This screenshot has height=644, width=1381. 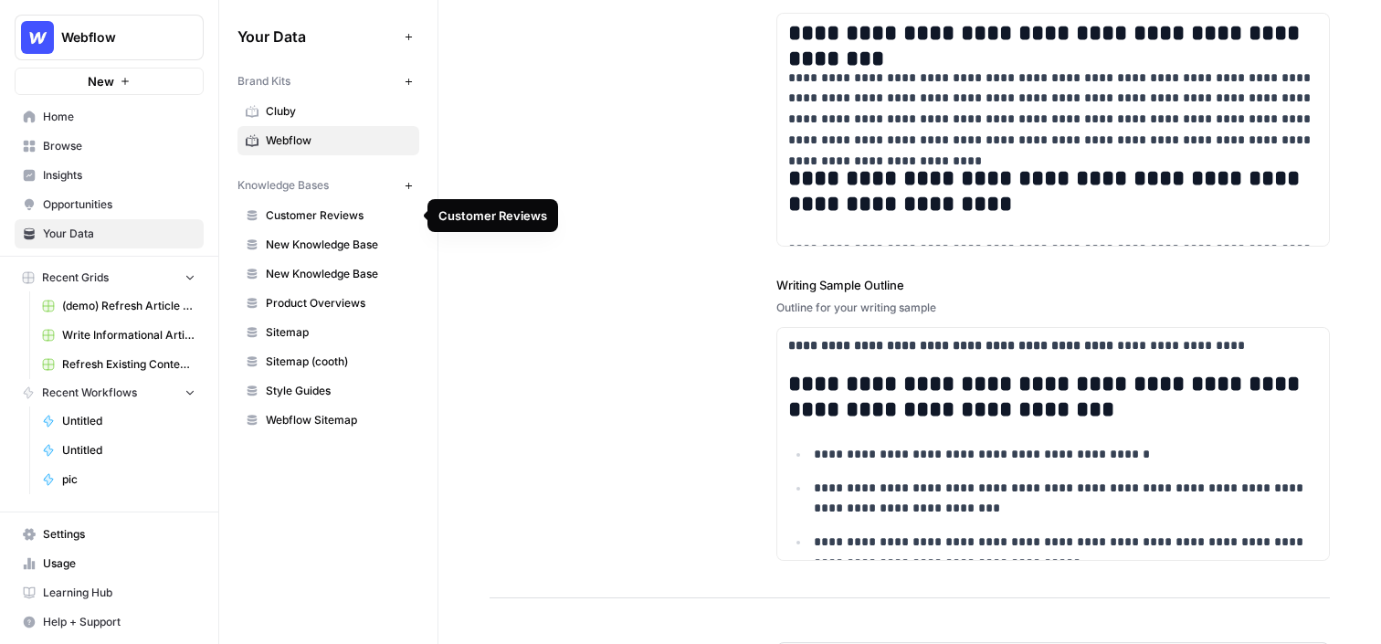 I want to click on a: Customer Reviews, so click(x=328, y=216).